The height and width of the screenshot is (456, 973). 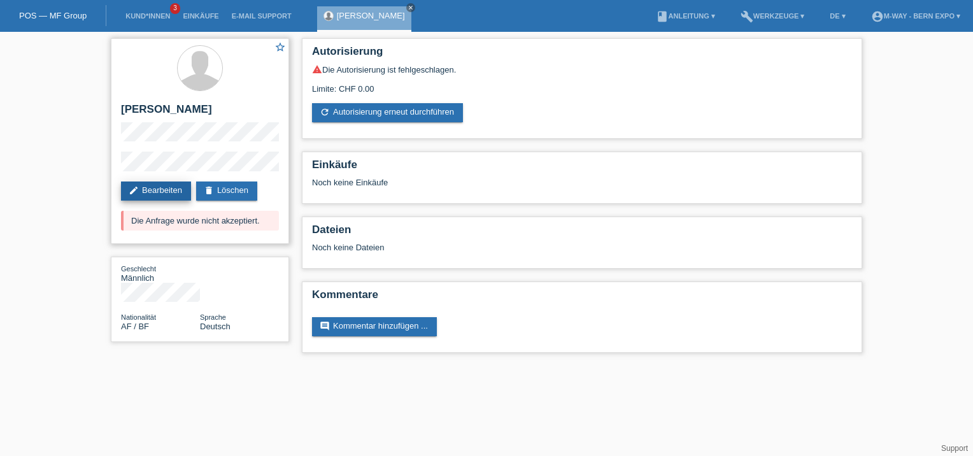 I want to click on h2: Kommentare, so click(x=582, y=298).